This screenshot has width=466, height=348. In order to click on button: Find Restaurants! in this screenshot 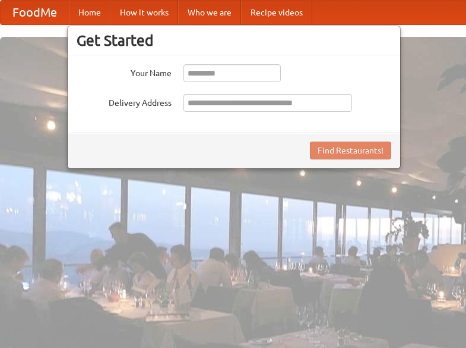, I will do `click(350, 150)`.